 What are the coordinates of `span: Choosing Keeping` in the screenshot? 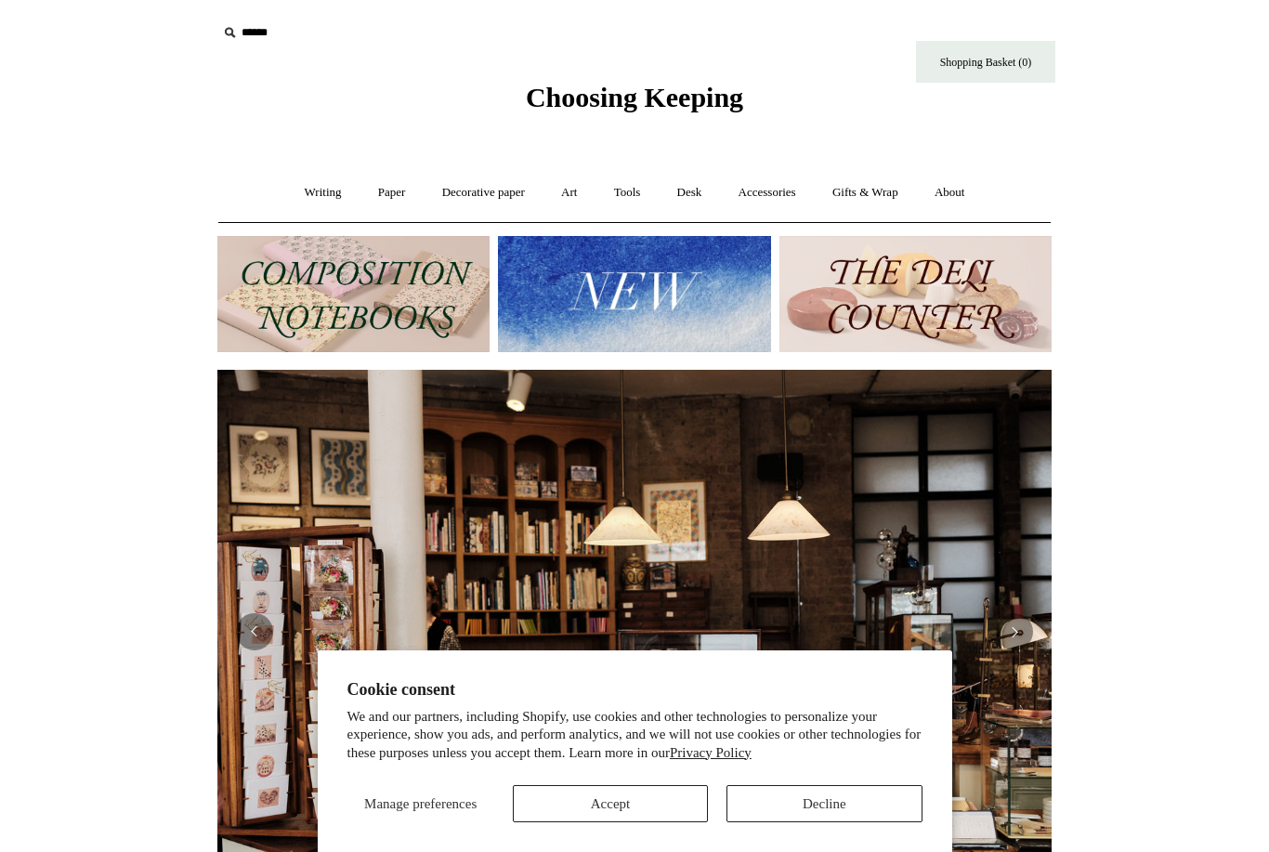 It's located at (634, 97).